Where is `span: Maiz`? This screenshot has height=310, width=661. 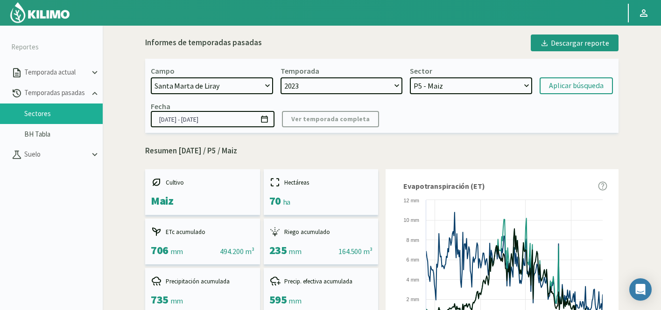
span: Maiz is located at coordinates (162, 201).